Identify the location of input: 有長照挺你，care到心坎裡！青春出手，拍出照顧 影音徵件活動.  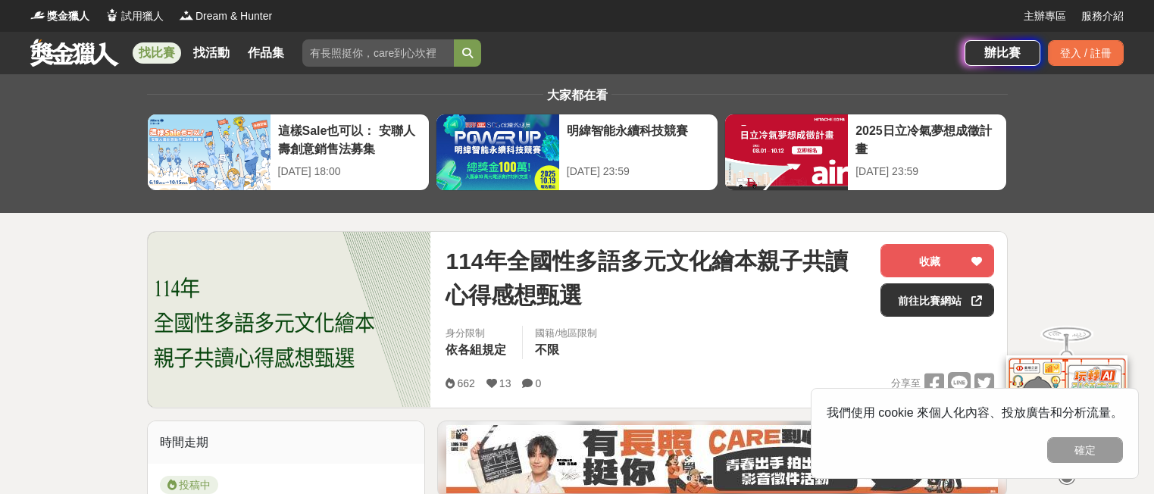
(378, 53).